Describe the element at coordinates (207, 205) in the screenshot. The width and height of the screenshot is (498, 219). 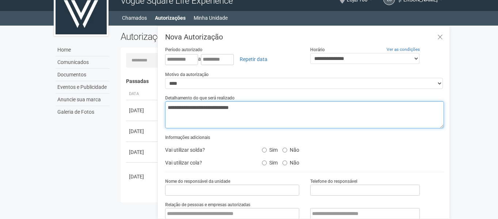
I see `label: Relação de pessoas e empresas autorizadas` at that location.